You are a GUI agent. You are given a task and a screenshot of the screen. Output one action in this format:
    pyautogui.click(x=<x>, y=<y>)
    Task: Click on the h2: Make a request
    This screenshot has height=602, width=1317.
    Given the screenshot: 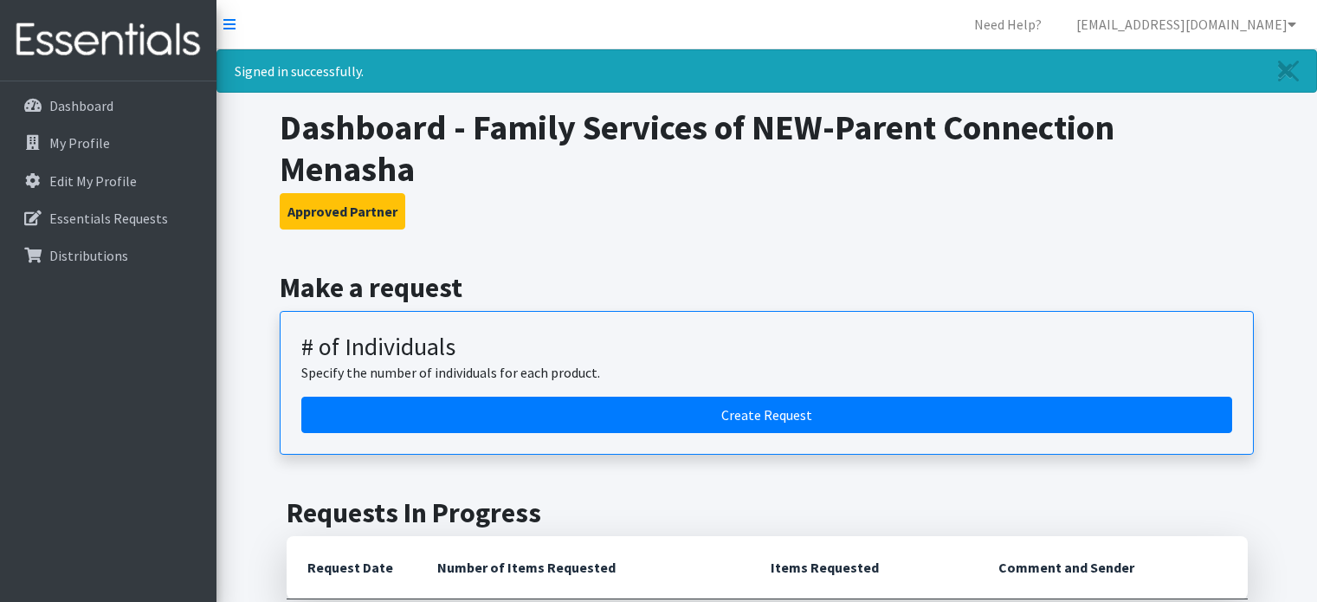 What is the action you would take?
    pyautogui.click(x=766, y=287)
    